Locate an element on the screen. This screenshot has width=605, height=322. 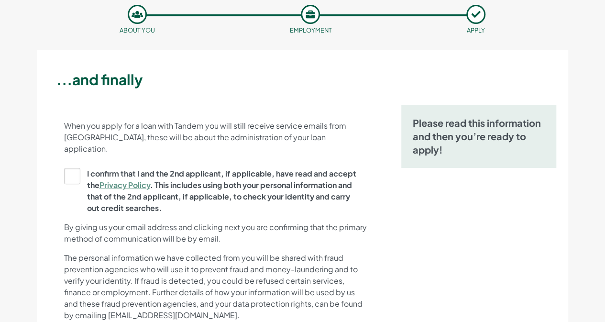
small: About you is located at coordinates (137, 30).